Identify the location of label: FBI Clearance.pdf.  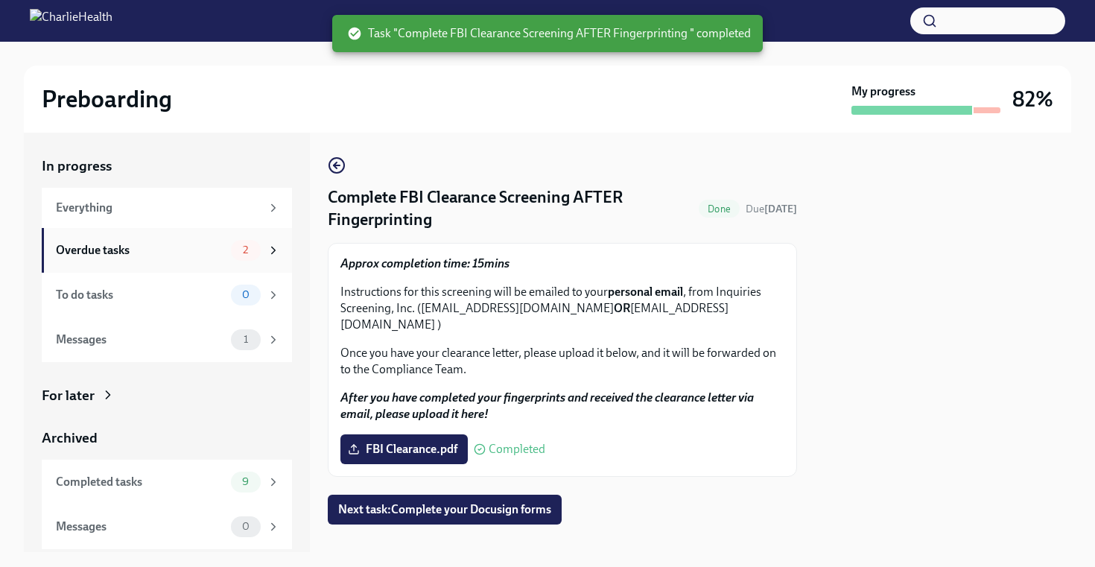
(404, 449).